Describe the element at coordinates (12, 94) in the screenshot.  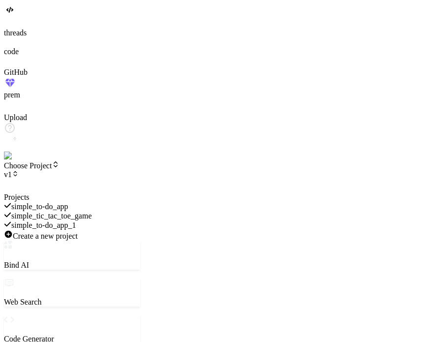
I see `label: prem` at that location.